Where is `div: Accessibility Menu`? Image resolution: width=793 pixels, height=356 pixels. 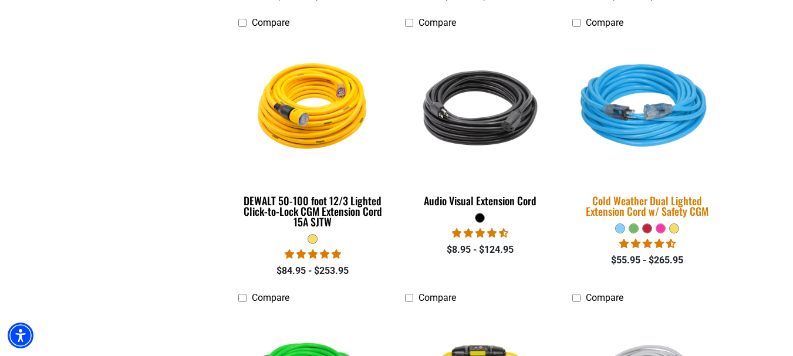 div: Accessibility Menu is located at coordinates (21, 336).